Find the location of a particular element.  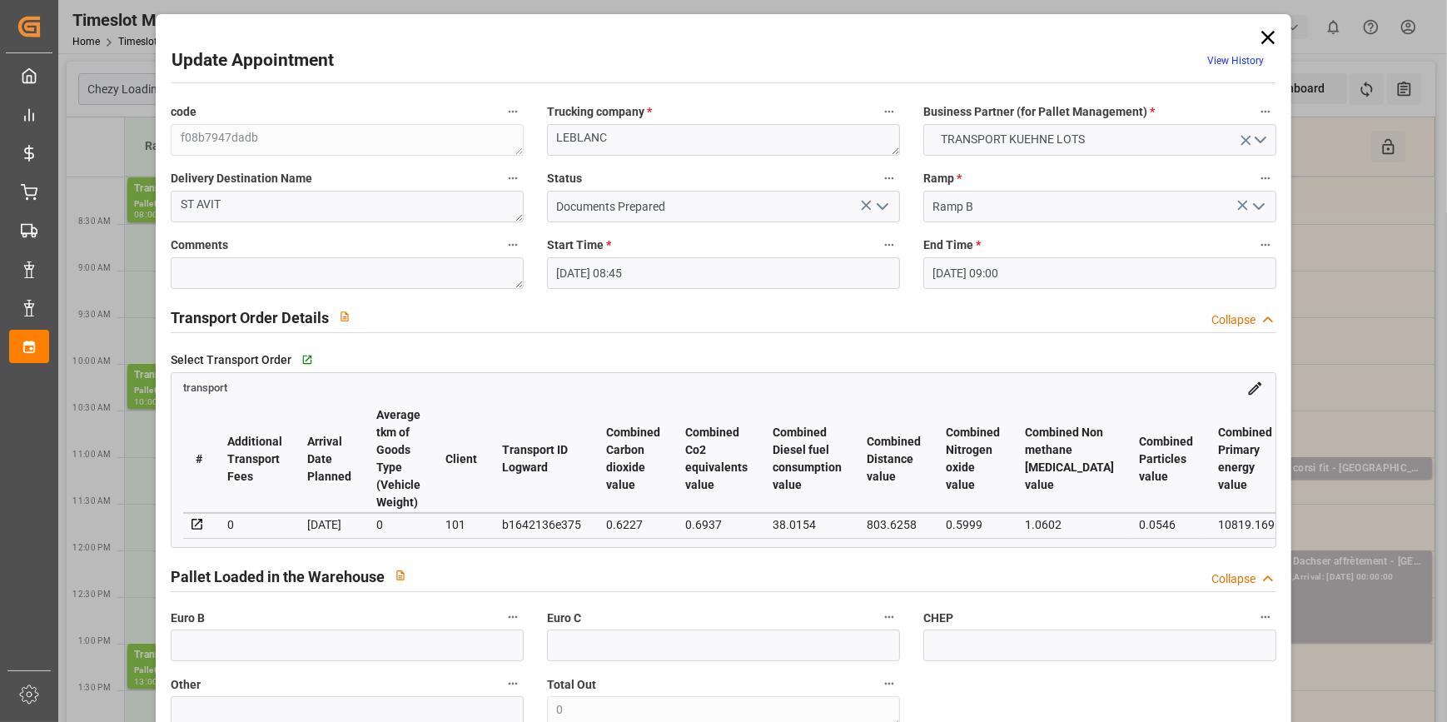

button: CHEP is located at coordinates (1265, 617).